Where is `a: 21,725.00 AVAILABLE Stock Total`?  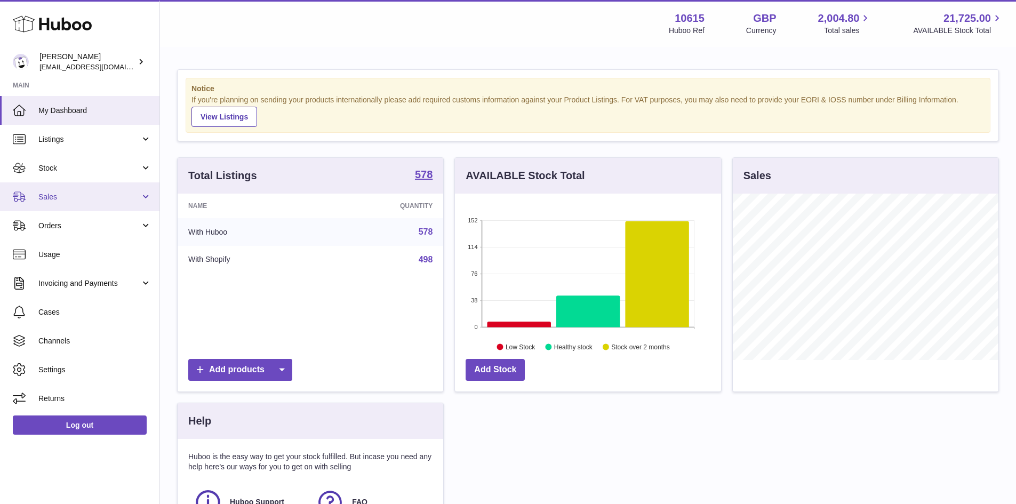 a: 21,725.00 AVAILABLE Stock Total is located at coordinates (958, 23).